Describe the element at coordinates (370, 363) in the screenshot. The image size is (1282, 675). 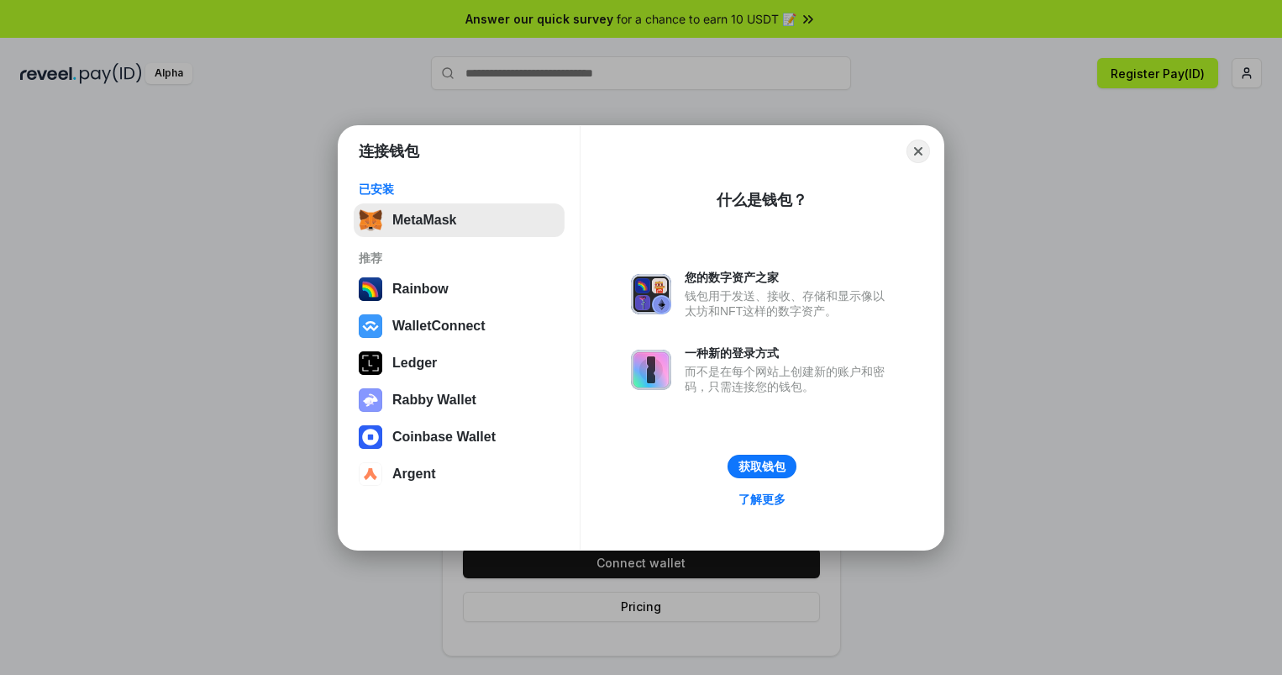
I see `img: svg+xml,%3Csvg%20xmlns%3D%22http%3A%2F%2Fwww.w3.org%2F2000%2Fsvg%22%20width%3D%2228%22%20height%3...` at that location.